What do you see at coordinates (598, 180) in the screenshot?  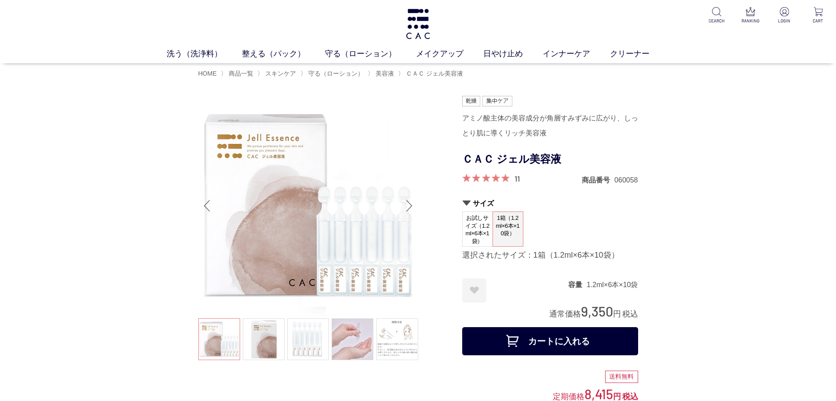 I see `dt: 商品番号` at bounding box center [598, 180].